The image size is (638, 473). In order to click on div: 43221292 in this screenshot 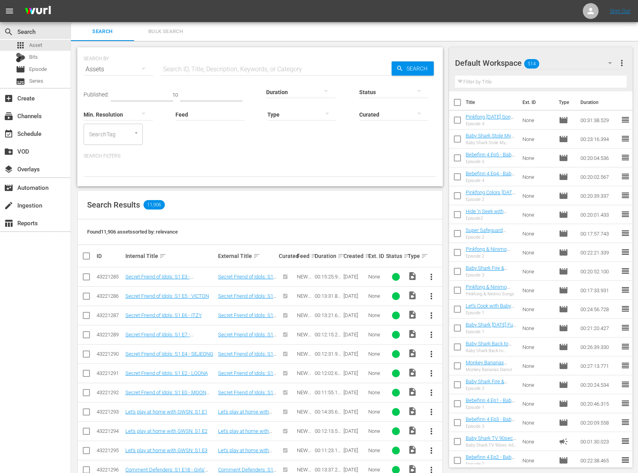, I will do `click(110, 393)`.